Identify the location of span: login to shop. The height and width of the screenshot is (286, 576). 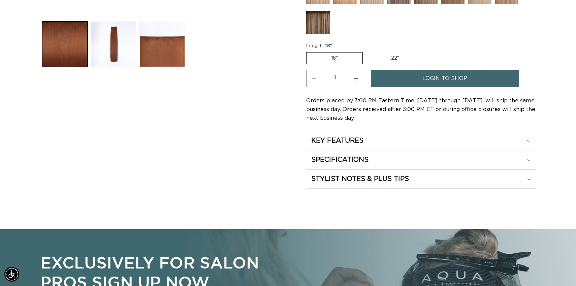
(445, 79).